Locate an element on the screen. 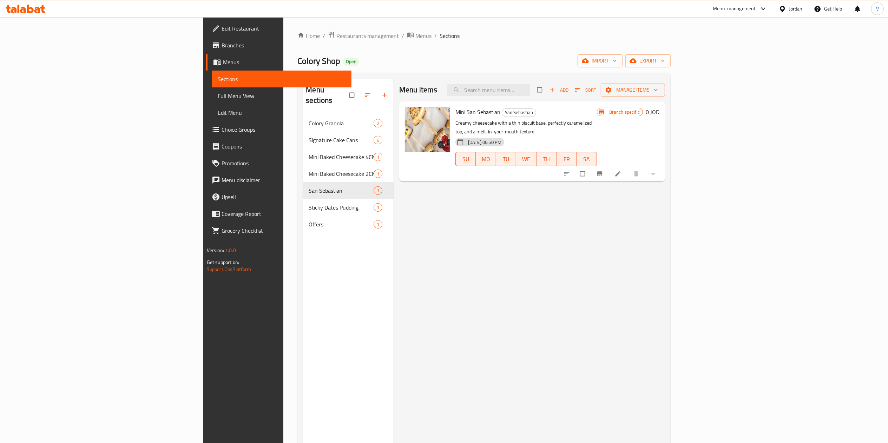  a: Sections is located at coordinates (282, 79).